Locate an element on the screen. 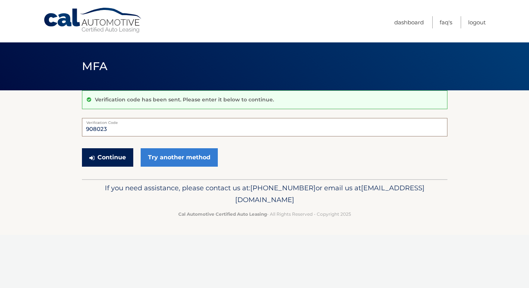 This screenshot has height=288, width=529. strong: Cal Automotive Certified Auto Leasing is located at coordinates (222, 214).